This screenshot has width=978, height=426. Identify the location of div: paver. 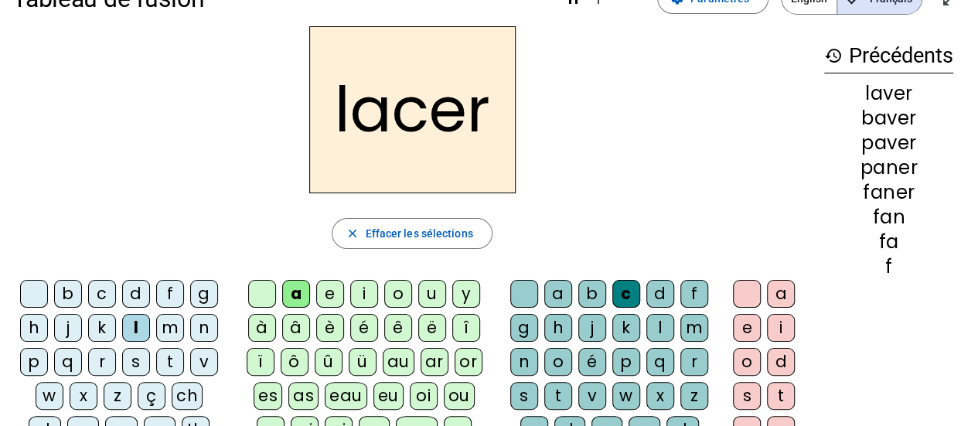
(888, 143).